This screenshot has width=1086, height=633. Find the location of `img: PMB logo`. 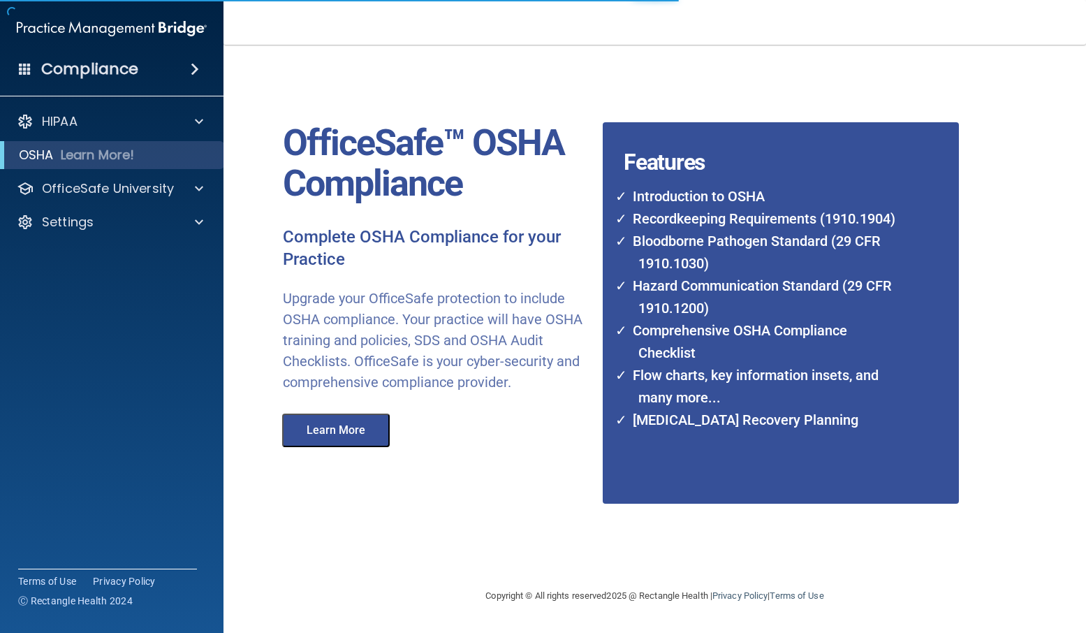

img: PMB logo is located at coordinates (112, 29).